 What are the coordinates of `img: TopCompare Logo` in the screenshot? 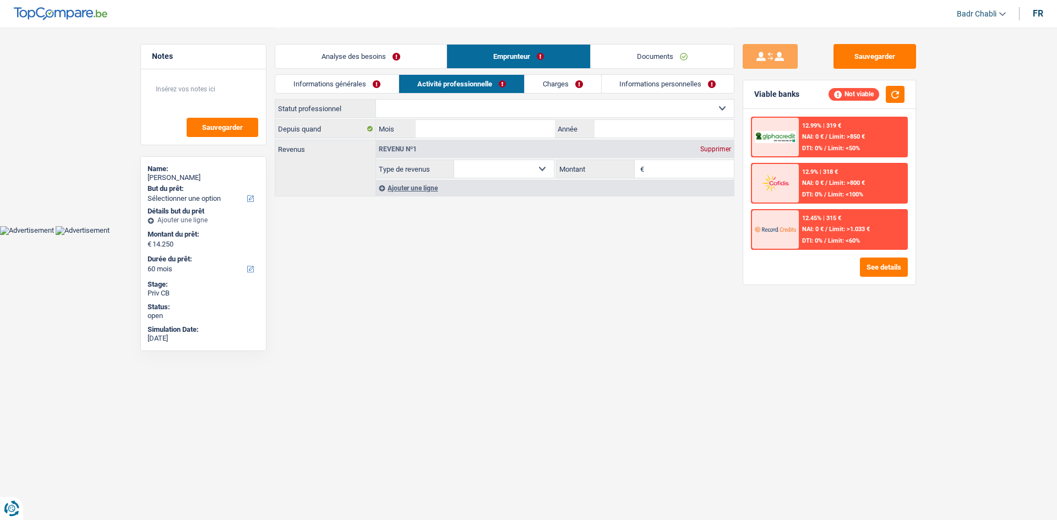 It's located at (61, 14).